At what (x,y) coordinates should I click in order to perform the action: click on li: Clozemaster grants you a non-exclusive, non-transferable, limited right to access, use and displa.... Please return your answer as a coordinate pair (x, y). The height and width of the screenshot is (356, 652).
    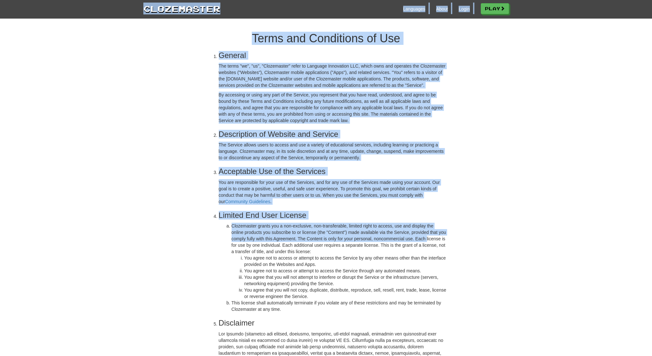
    Looking at the image, I should click on (339, 261).